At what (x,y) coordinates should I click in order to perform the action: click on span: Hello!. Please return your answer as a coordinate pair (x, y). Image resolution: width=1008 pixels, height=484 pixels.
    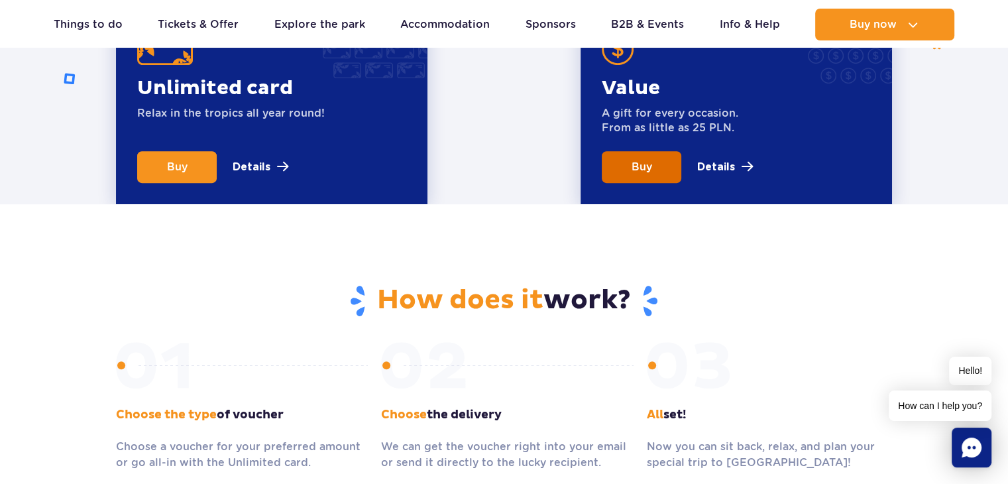
    Looking at the image, I should click on (970, 370).